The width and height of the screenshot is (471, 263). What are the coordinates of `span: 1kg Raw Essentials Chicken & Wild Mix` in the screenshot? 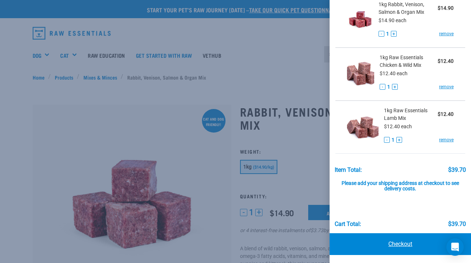 It's located at (409, 61).